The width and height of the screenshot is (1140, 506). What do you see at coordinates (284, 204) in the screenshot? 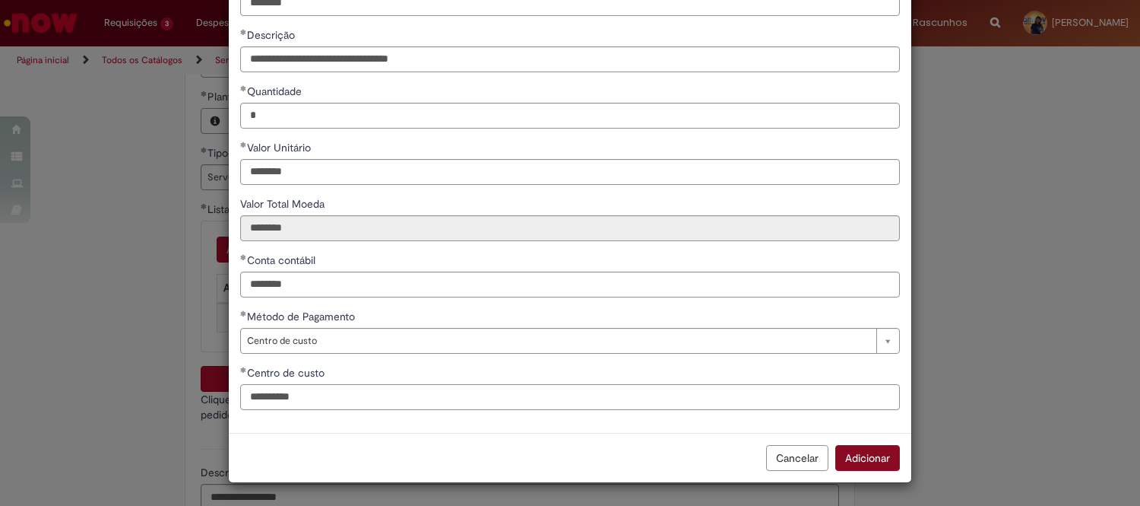
I see `span: Somente leitura - Valor Total Moeda` at bounding box center [284, 204].